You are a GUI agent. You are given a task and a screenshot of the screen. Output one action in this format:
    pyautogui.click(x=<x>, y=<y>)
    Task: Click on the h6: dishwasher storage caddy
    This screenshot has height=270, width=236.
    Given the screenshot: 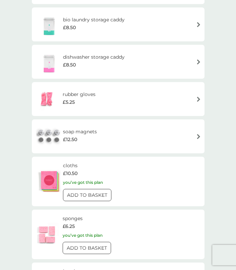 What is the action you would take?
    pyautogui.click(x=94, y=57)
    